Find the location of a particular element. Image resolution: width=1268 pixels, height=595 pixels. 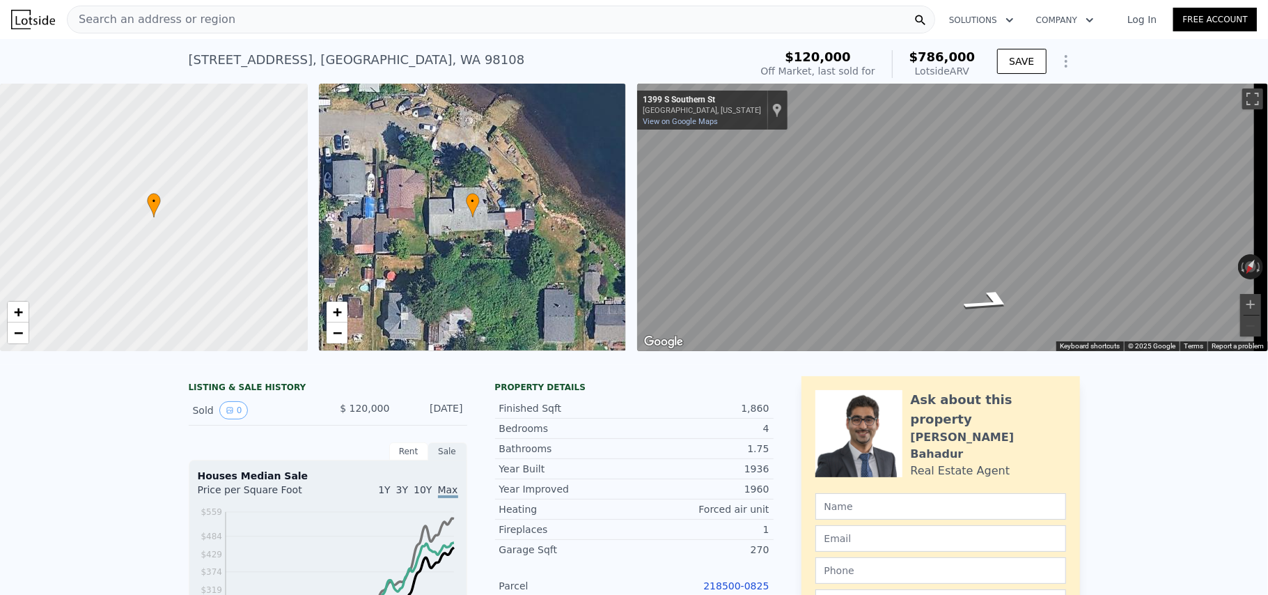

div: 1936 is located at coordinates (702, 469).